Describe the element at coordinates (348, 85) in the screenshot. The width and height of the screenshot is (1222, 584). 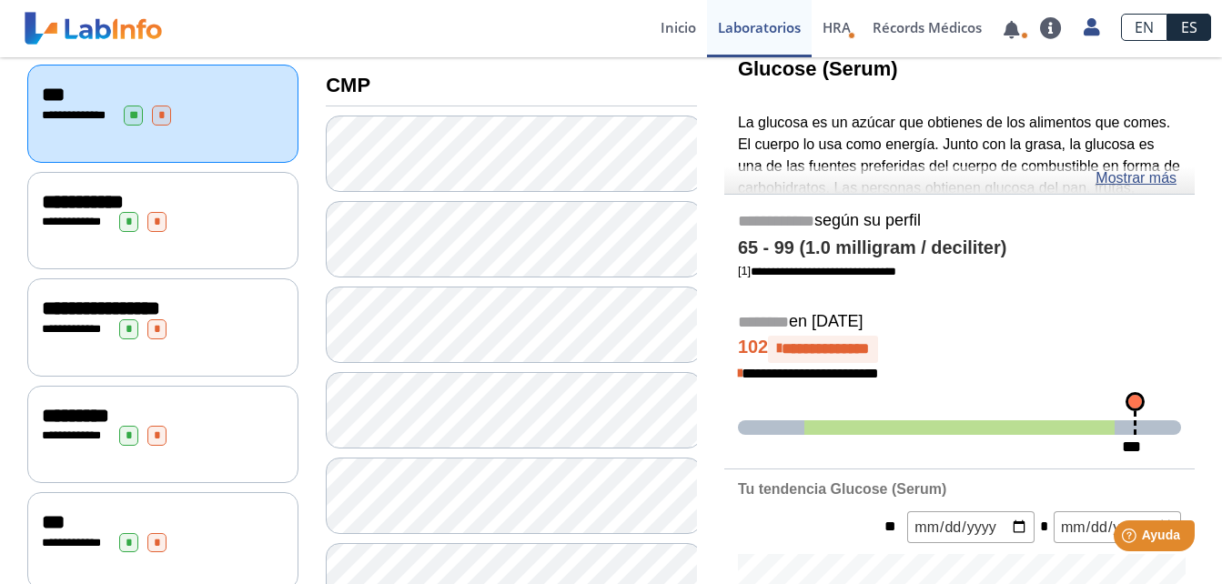
I see `b: CMP` at that location.